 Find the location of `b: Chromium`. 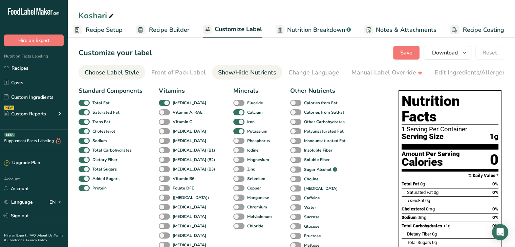

b: Chromium is located at coordinates (257, 207).